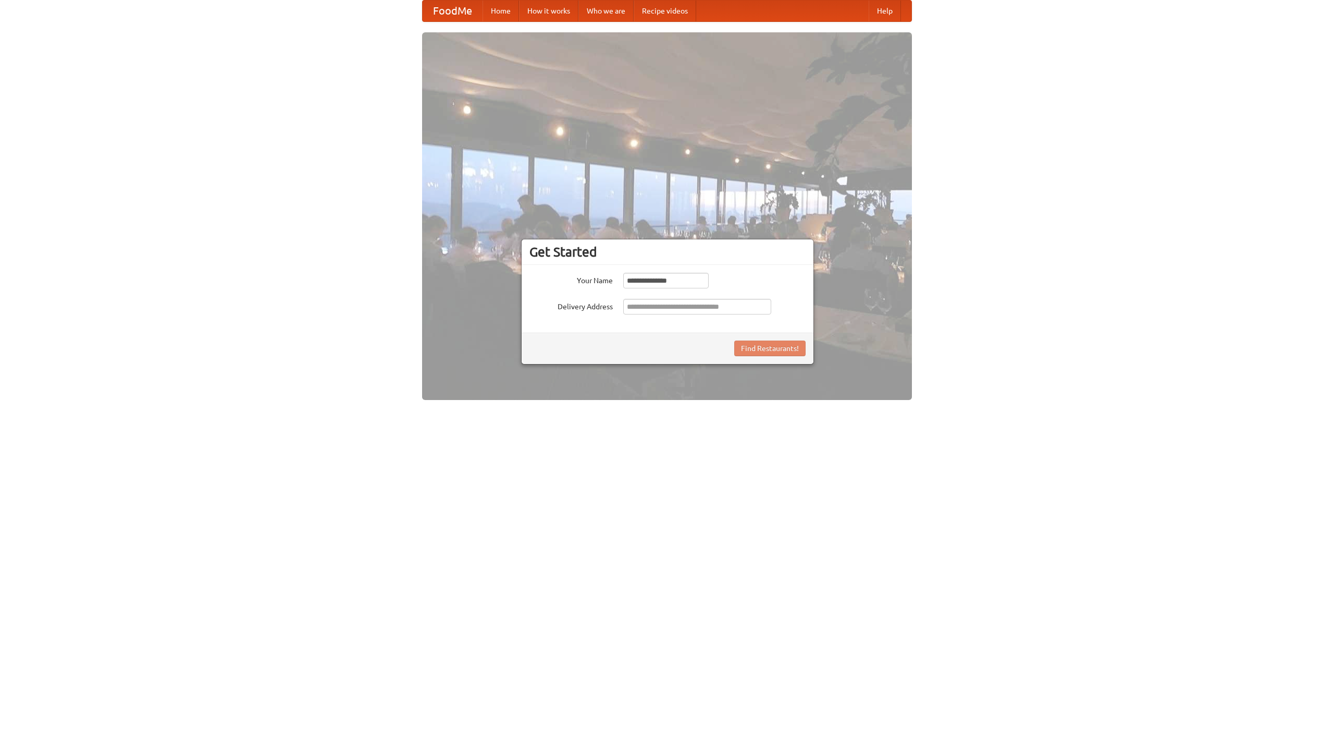  Describe the element at coordinates (665, 11) in the screenshot. I see `a: Recipe videos` at that location.